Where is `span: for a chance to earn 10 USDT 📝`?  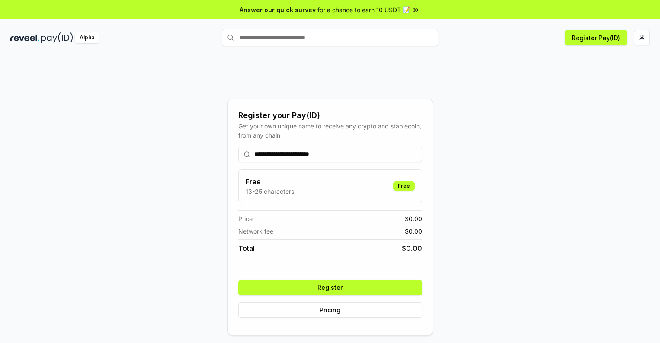 span: for a chance to earn 10 USDT 📝 is located at coordinates (364, 10).